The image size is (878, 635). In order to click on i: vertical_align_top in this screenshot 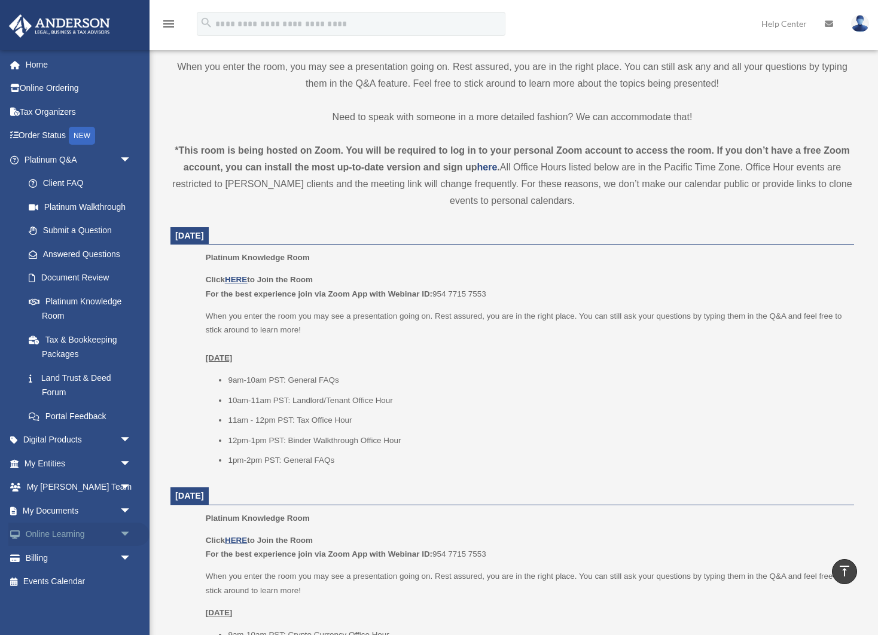, I will do `click(844, 571)`.